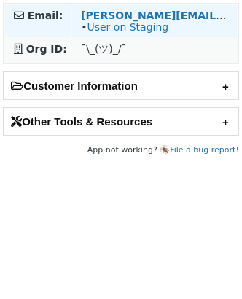 The height and width of the screenshot is (299, 242). What do you see at coordinates (45, 15) in the screenshot?
I see `strong: Email:` at bounding box center [45, 15].